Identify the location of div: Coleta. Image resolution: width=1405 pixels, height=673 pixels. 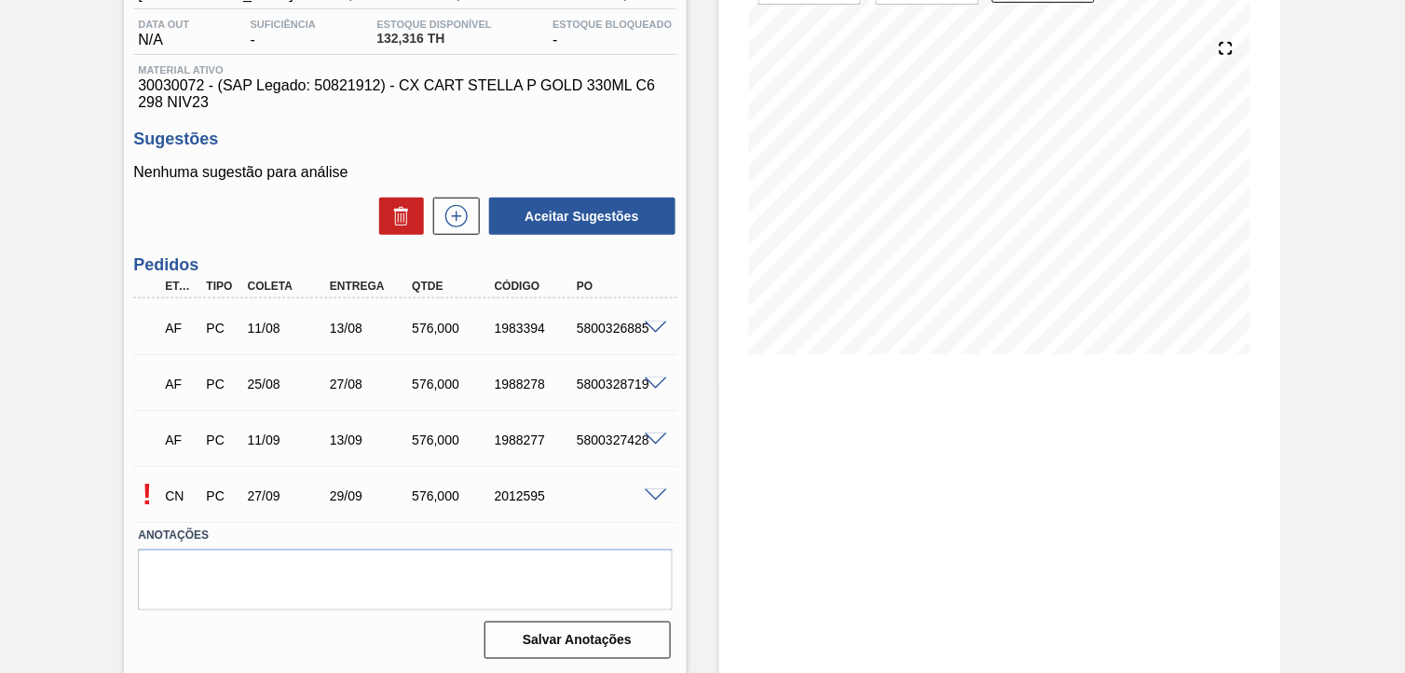
(288, 286).